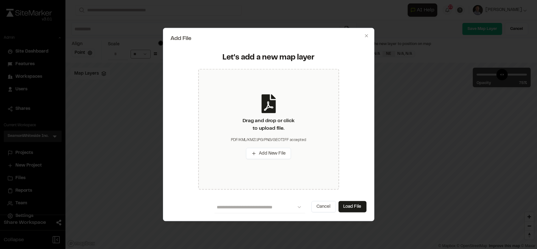 Image resolution: width=537 pixels, height=249 pixels. What do you see at coordinates (269, 129) in the screenshot?
I see `div: Drag and drop or clickto upload file.PDF/KML/KMZ/JPG/PNG/GEOTIFF acceptedAdd New File` at bounding box center [269, 129].